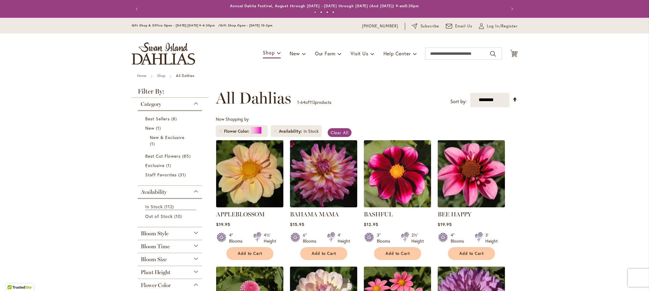 The width and height of the screenshot is (649, 291). What do you see at coordinates (155, 247) in the screenshot?
I see `span: Bloom Time` at bounding box center [155, 247].